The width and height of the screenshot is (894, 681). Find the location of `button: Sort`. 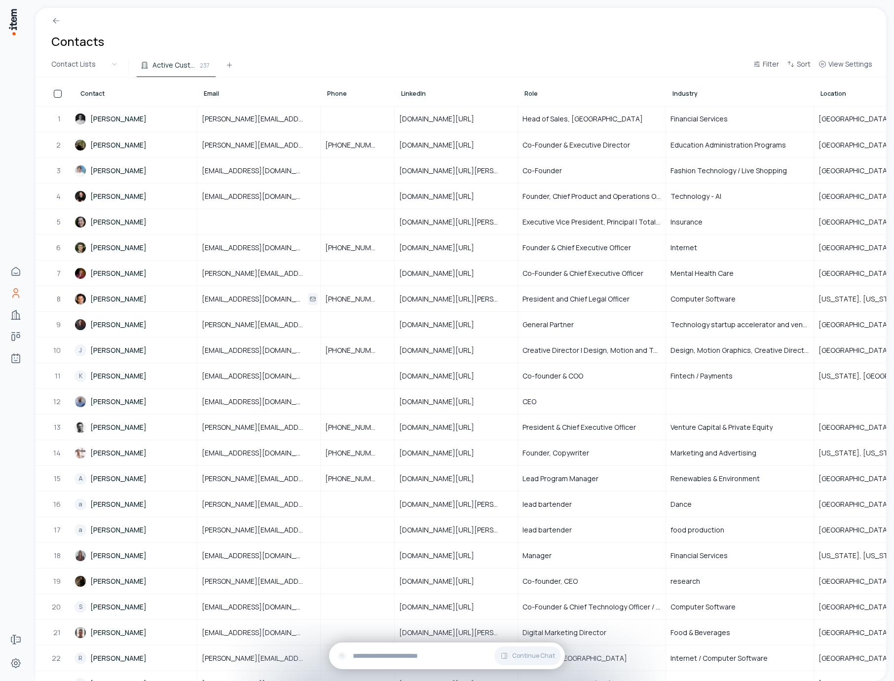

button: Sort is located at coordinates (799, 67).